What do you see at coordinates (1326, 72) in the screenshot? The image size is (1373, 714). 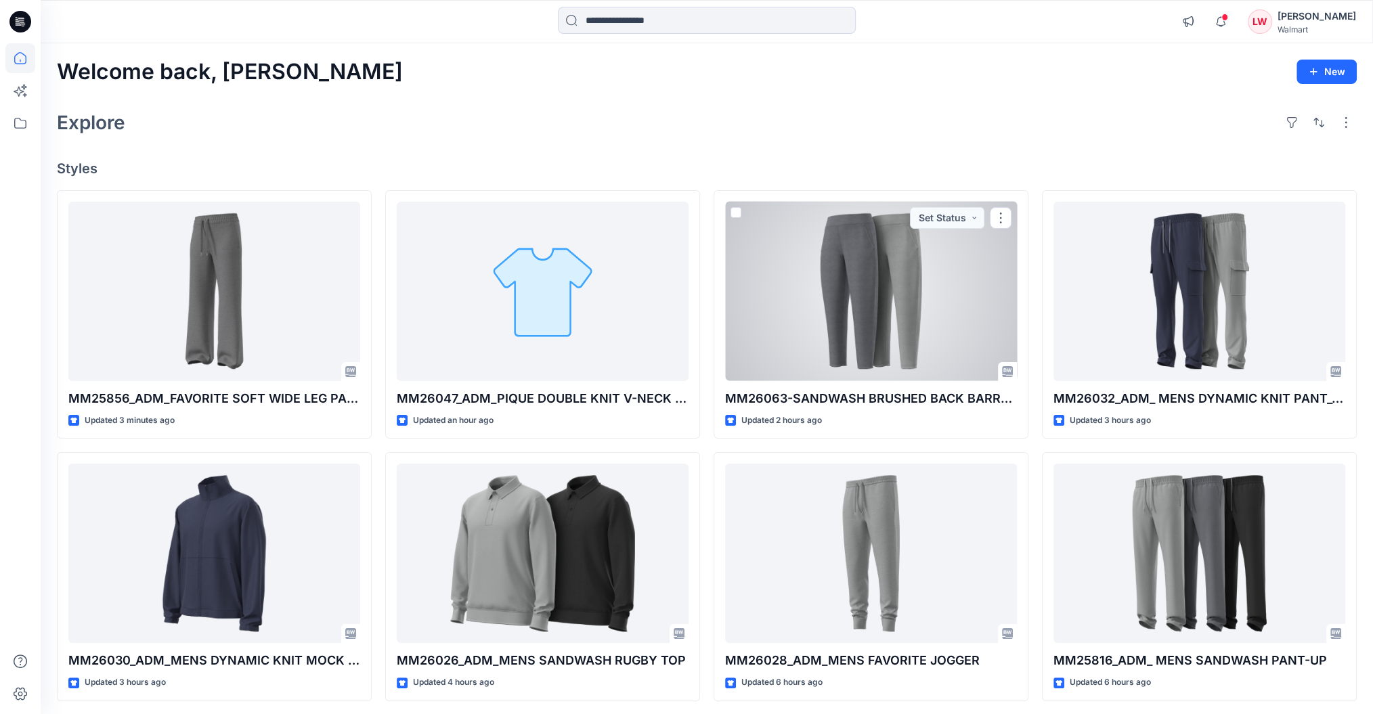 I see `button: New` at bounding box center [1326, 72].